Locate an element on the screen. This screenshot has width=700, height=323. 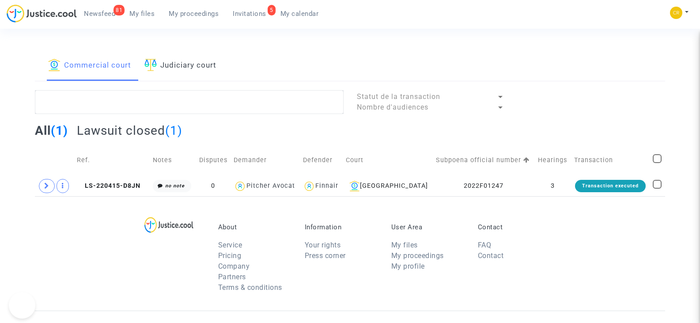
a: 5Invitations is located at coordinates (250, 14).